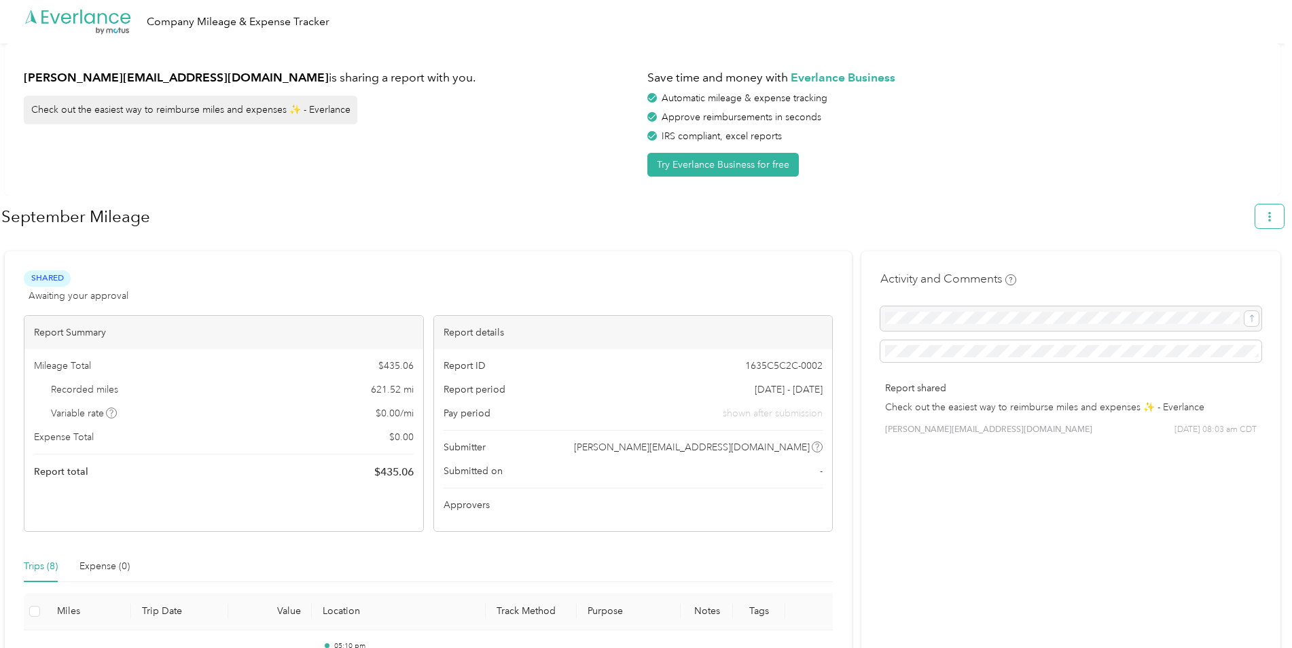 The image size is (1292, 648). I want to click on h1: September Mileage, so click(624, 217).